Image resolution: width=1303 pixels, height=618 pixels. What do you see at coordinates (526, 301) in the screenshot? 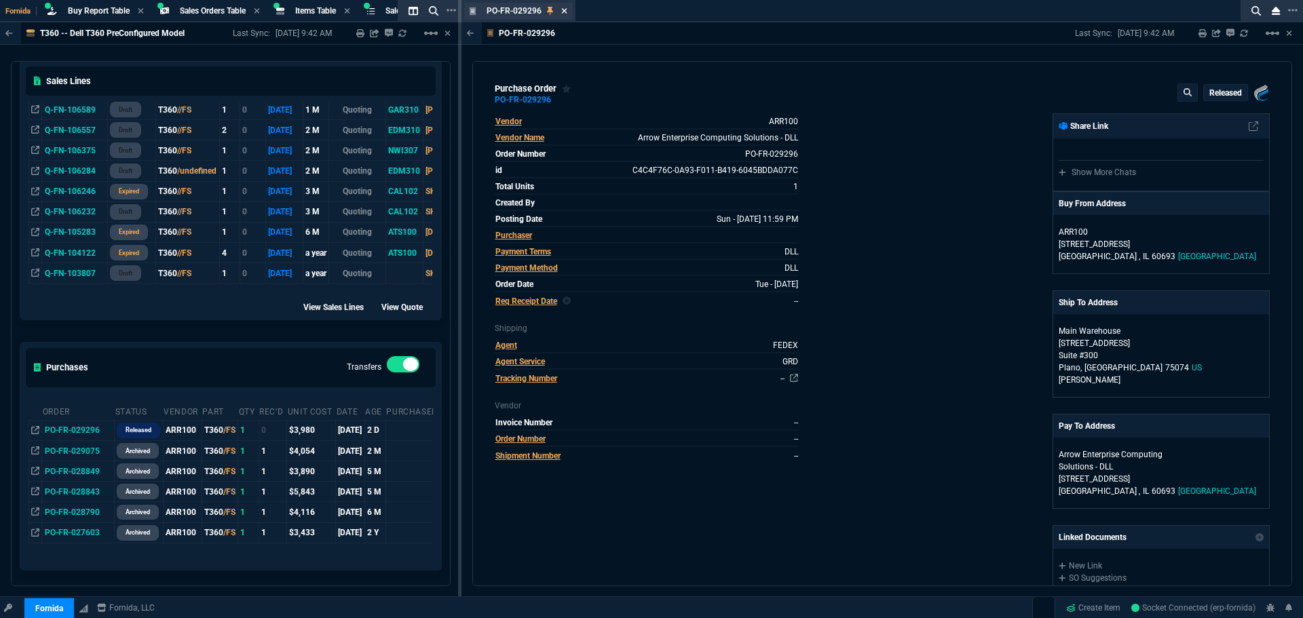
I see `span: Req Receipt Date` at bounding box center [526, 301].